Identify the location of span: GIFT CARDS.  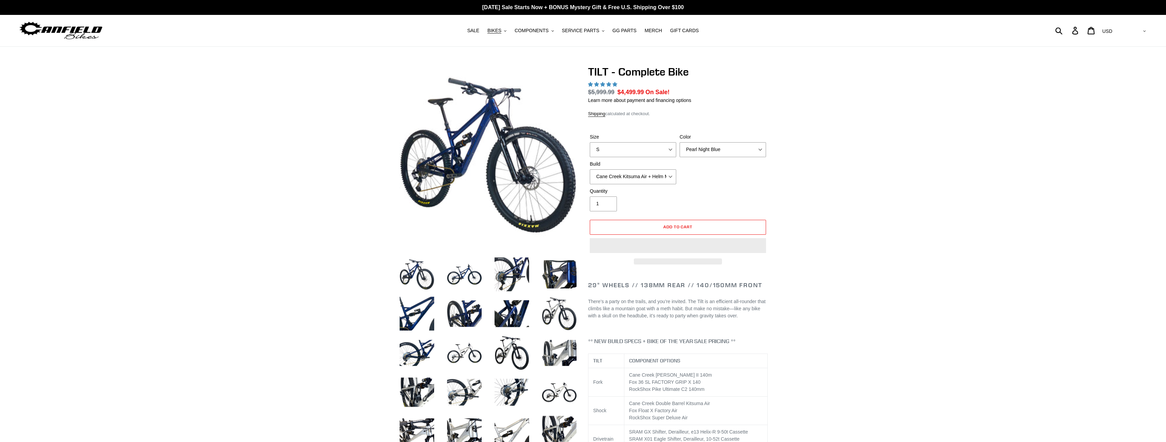
(684, 31).